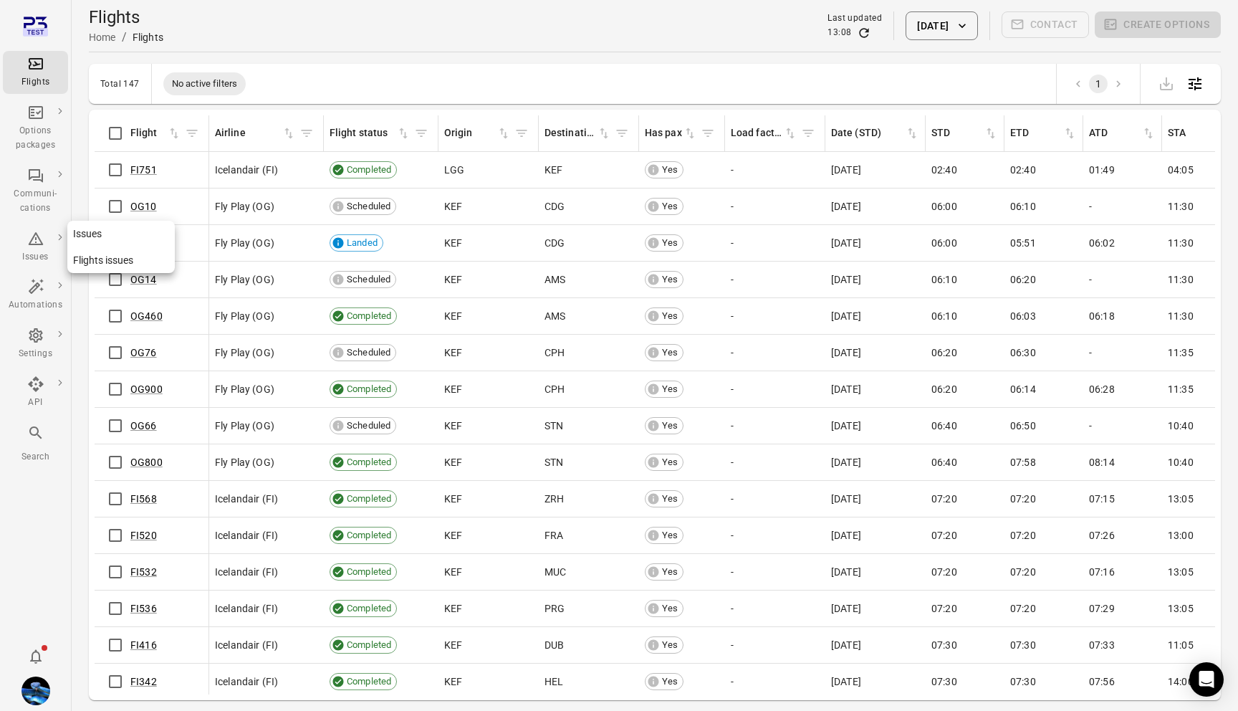  I want to click on nav: pagination navigation, so click(1098, 84).